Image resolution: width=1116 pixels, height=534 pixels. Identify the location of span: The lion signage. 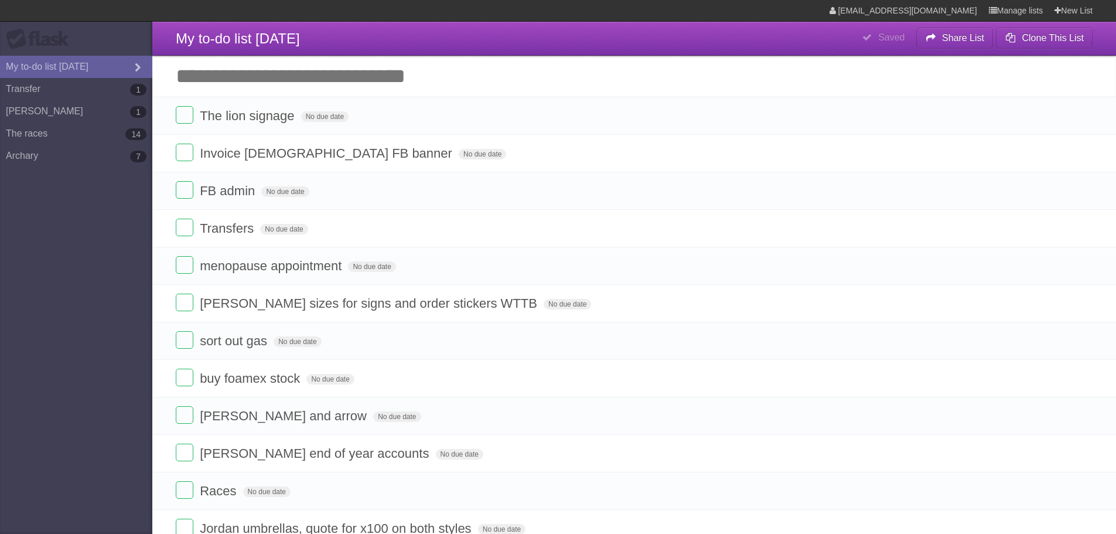
(248, 115).